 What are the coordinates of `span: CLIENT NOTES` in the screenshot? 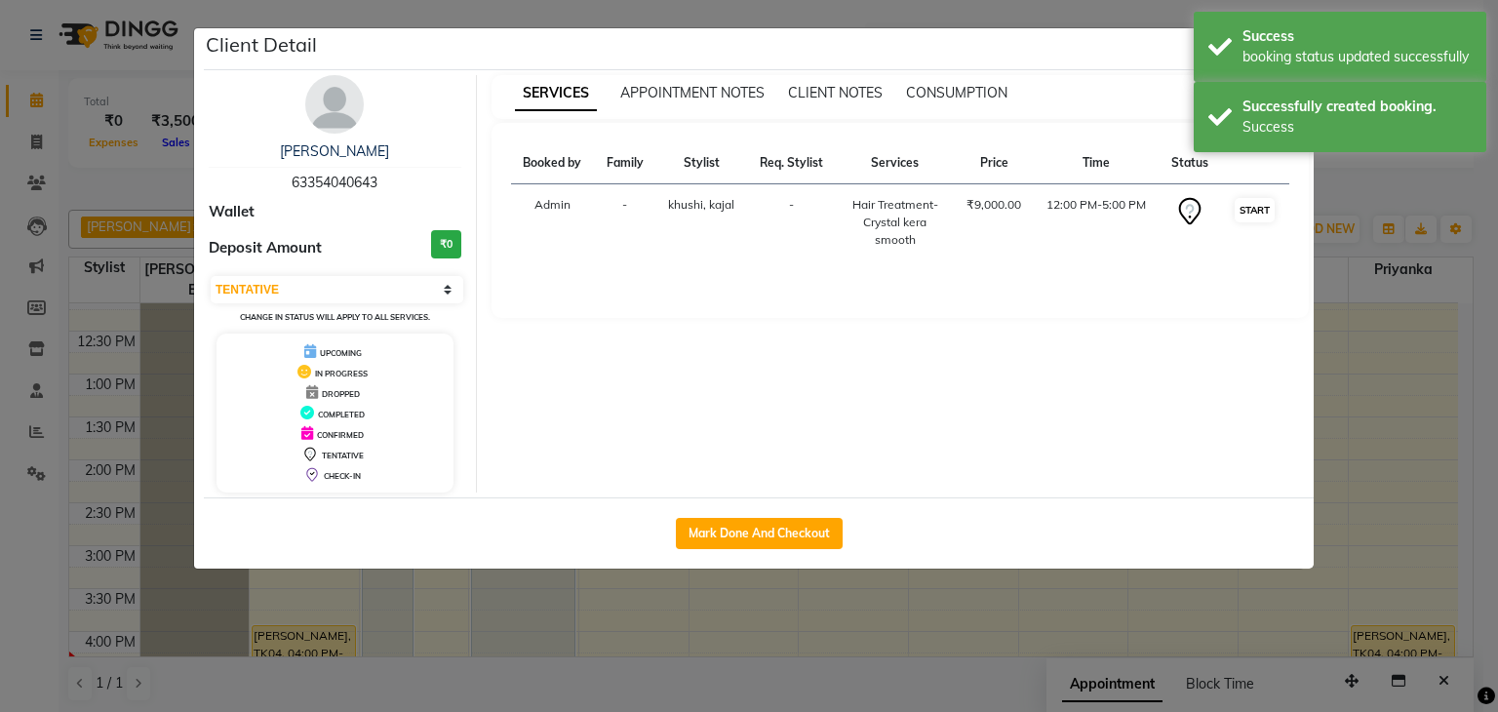 It's located at (835, 93).